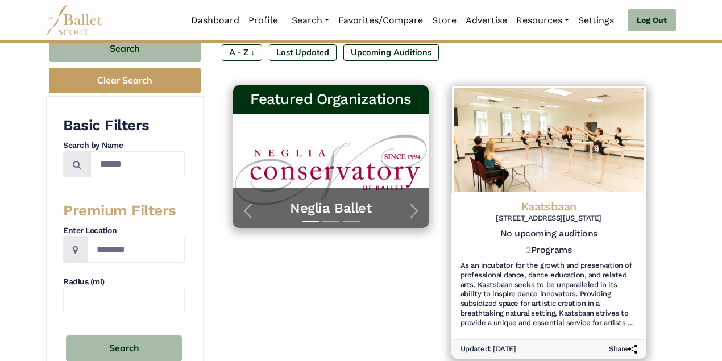  I want to click on h3: Premium Filters, so click(124, 211).